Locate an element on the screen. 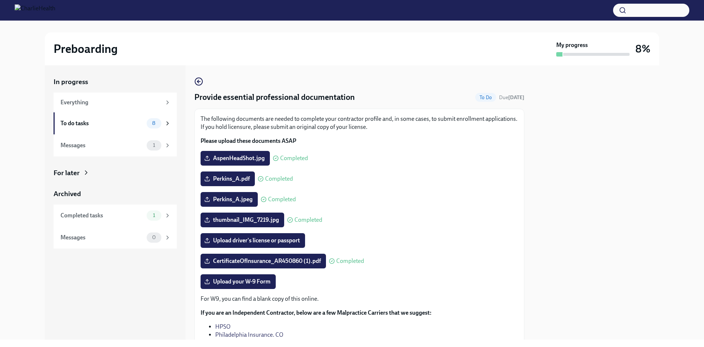  span: thumbnail_IMG_7219.jpg is located at coordinates (243, 220).